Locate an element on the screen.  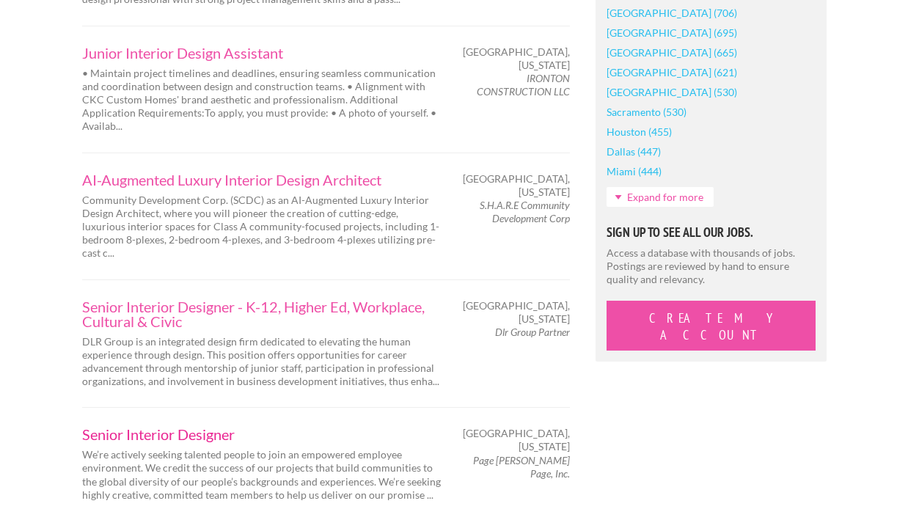
p: Access a database with thousands of jobs. Postings are reviewed by hand to ensure quality and rel... is located at coordinates (711, 266).